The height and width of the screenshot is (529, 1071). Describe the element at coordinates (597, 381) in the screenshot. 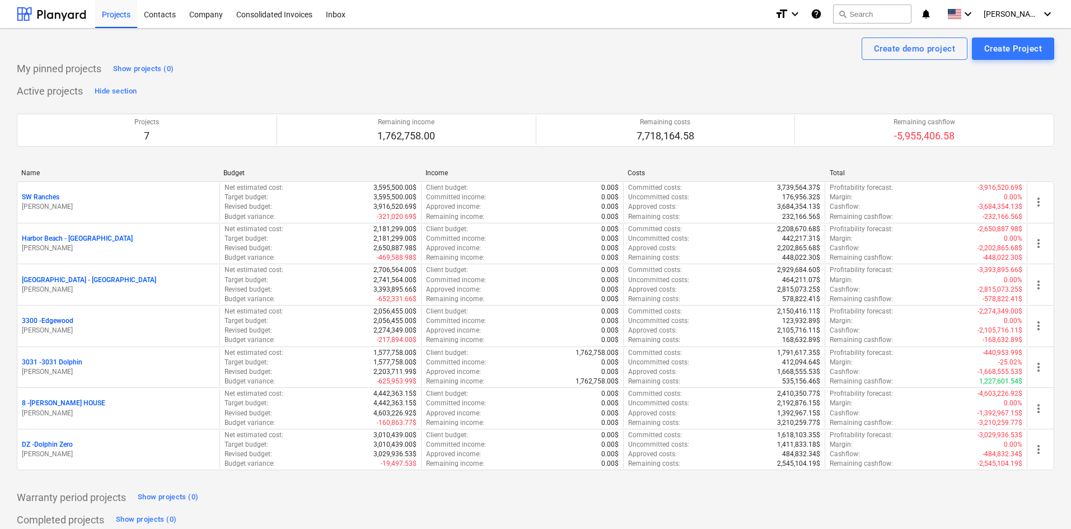

I see `p: 1,762,758.00$` at that location.